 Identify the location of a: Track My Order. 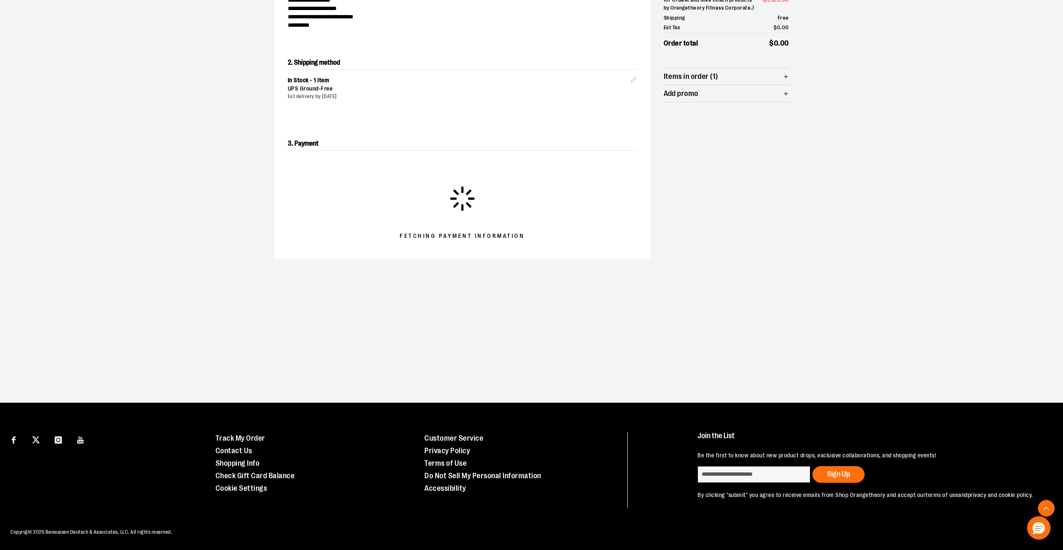
(240, 439).